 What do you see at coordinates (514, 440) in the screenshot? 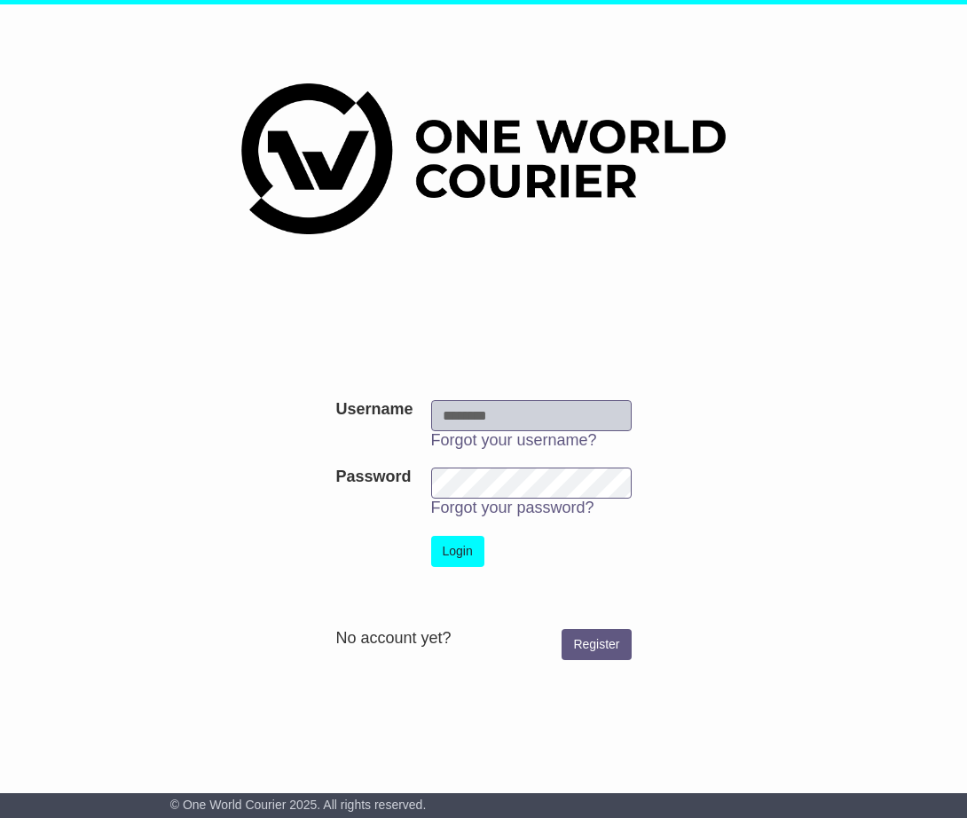
I see `a: Forgot your username?` at bounding box center [514, 440].